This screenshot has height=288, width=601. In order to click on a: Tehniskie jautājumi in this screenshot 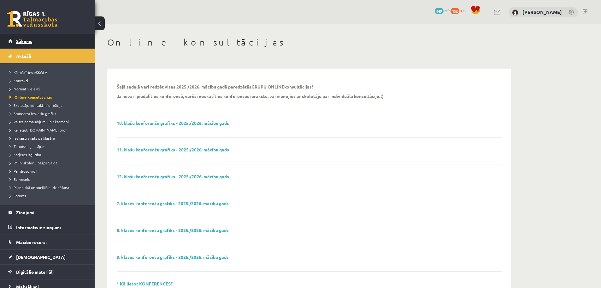, I will do `click(49, 146)`.